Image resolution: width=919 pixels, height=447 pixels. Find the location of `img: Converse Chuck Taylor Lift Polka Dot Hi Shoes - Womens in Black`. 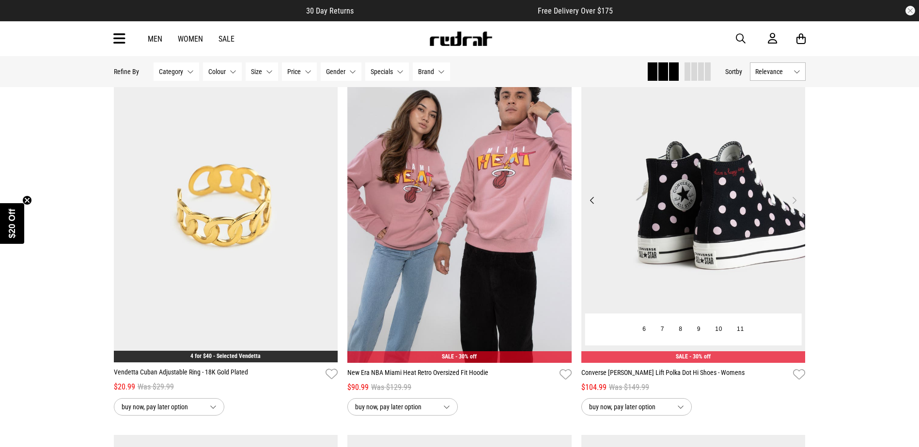

img: Converse Chuck Taylor Lift Polka Dot Hi Shoes - Womens in Black is located at coordinates (693, 206).